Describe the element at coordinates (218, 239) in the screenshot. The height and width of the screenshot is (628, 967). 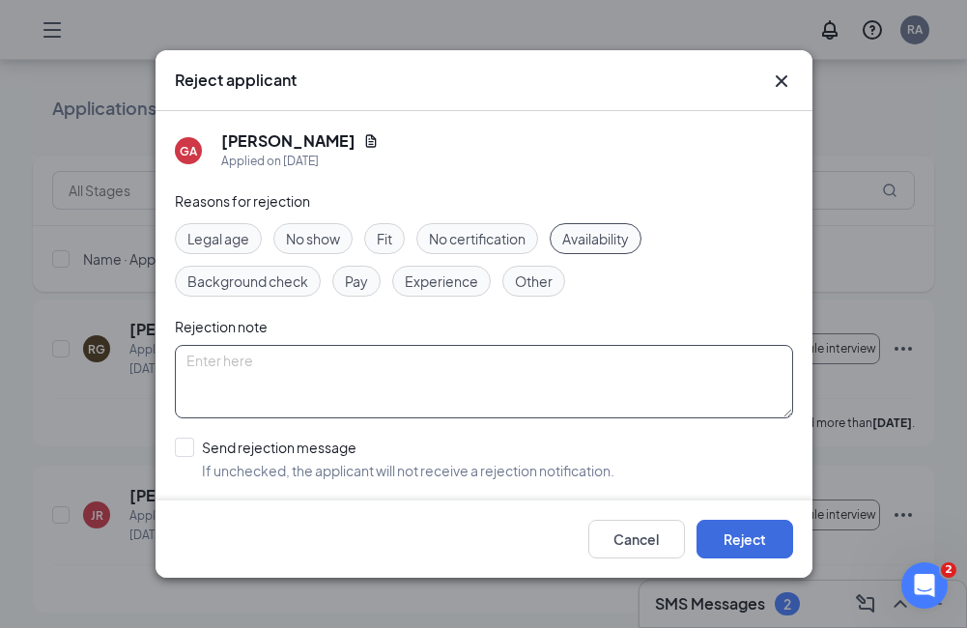
I see `span: Legal age` at that location.